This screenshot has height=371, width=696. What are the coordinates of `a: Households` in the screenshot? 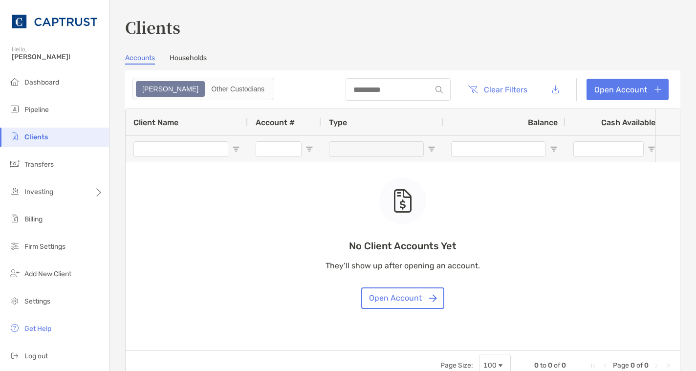 It's located at (188, 59).